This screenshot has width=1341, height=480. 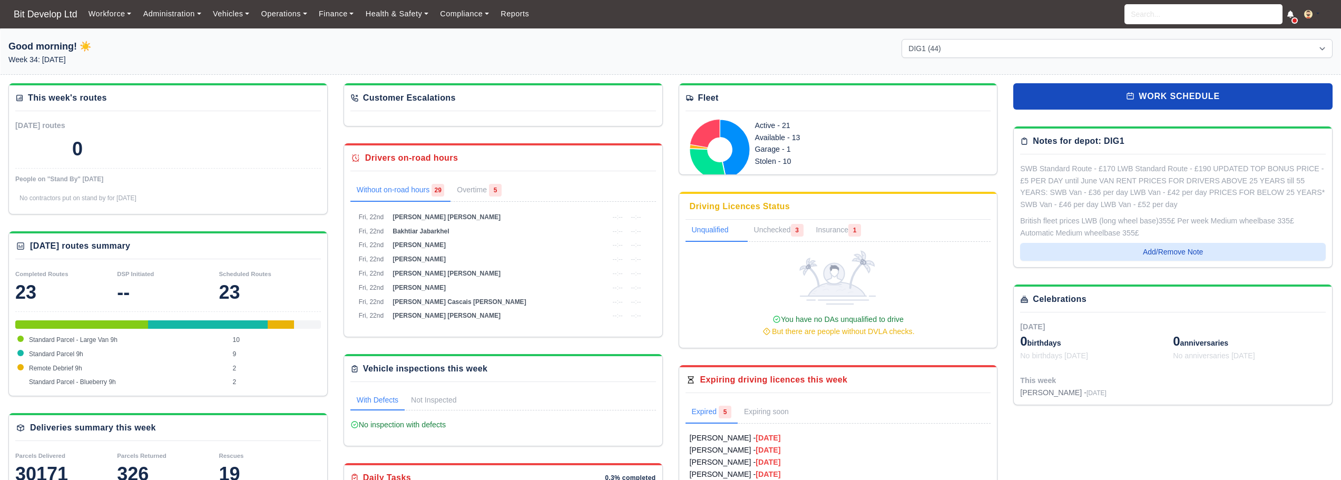 What do you see at coordinates (773, 413) in the screenshot?
I see `a: Expiring soon` at bounding box center [773, 413].